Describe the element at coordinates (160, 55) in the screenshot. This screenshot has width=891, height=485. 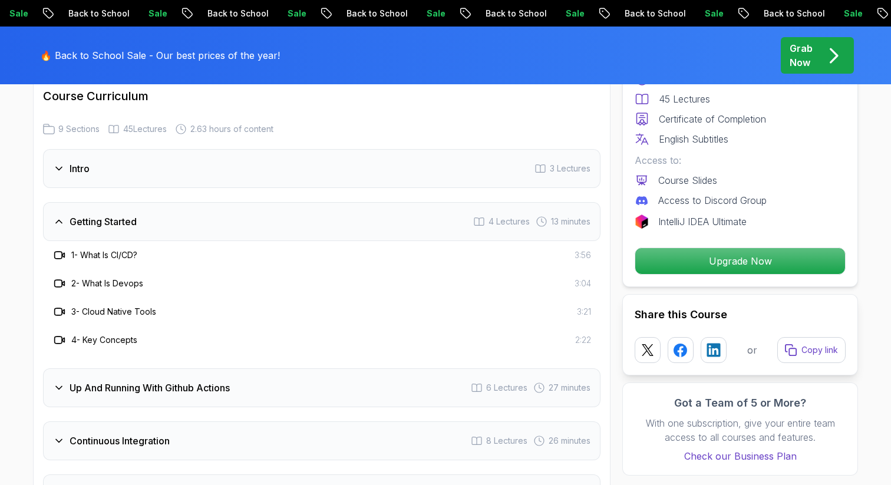
I see `p: 🔥 Back to School Sale - Our best prices of the year!` at that location.